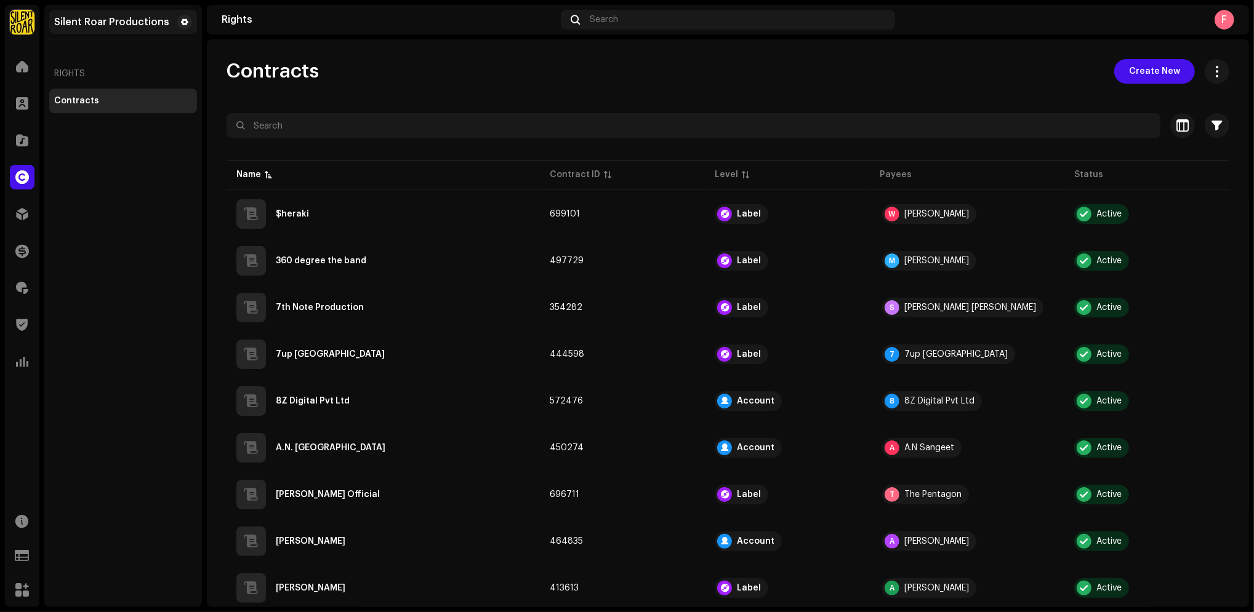 The width and height of the screenshot is (1254, 612). What do you see at coordinates (123, 74) in the screenshot?
I see `re-a-nav-header: Rights` at bounding box center [123, 74].